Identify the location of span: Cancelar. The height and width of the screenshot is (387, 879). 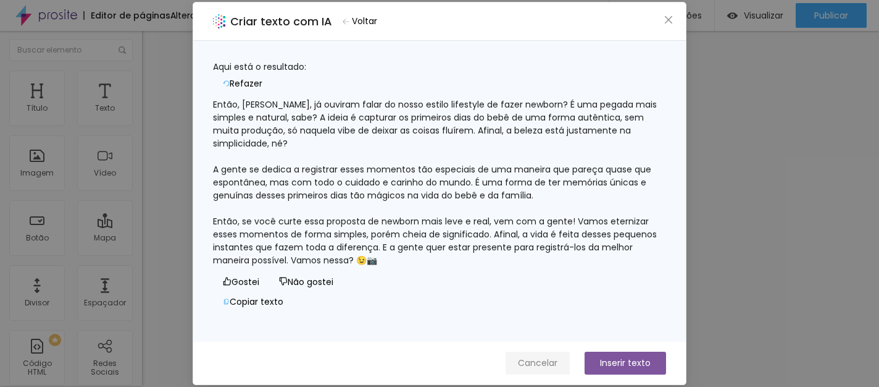
(538, 363).